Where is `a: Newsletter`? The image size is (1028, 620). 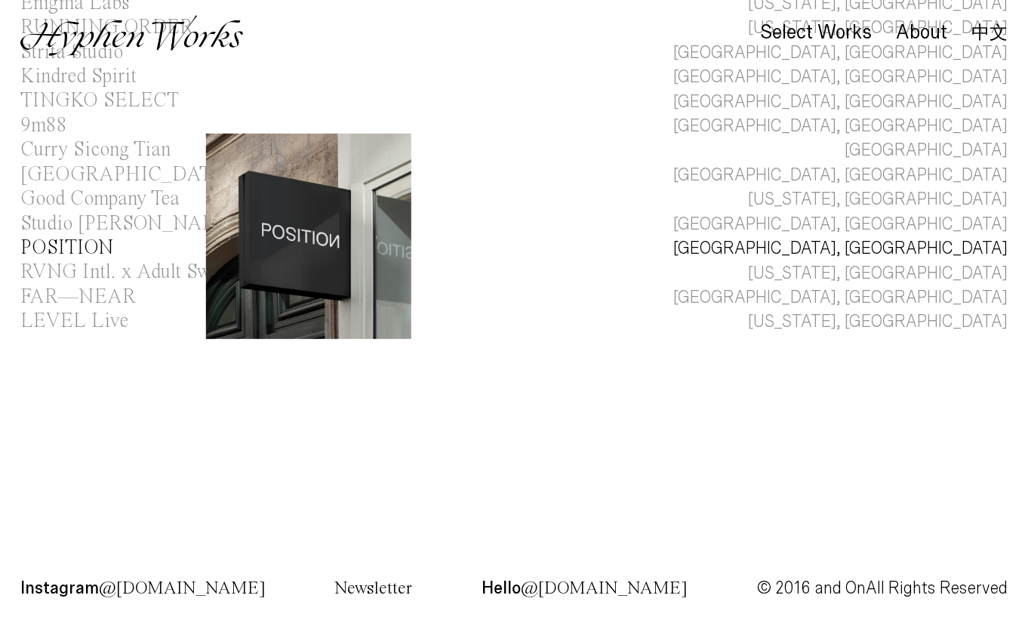 a: Newsletter is located at coordinates (373, 588).